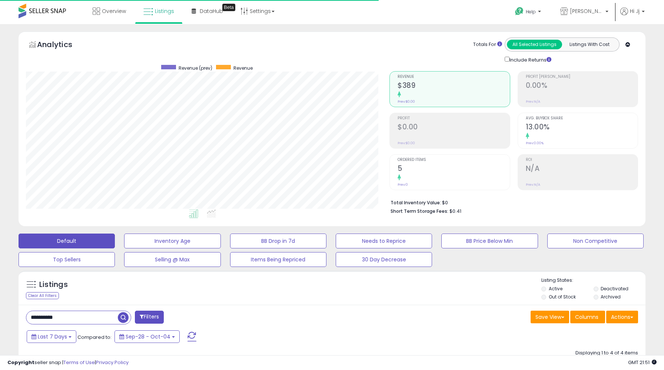 This screenshot has width=664, height=370. Describe the element at coordinates (530, 11) in the screenshot. I see `span: Help` at that location.